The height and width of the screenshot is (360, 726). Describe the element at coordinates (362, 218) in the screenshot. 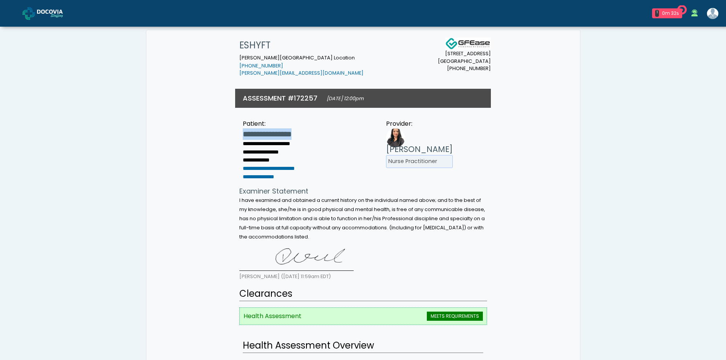

I see `small: I have examined and obtained a current history on the individual named above; and to the best of ...` at that location.